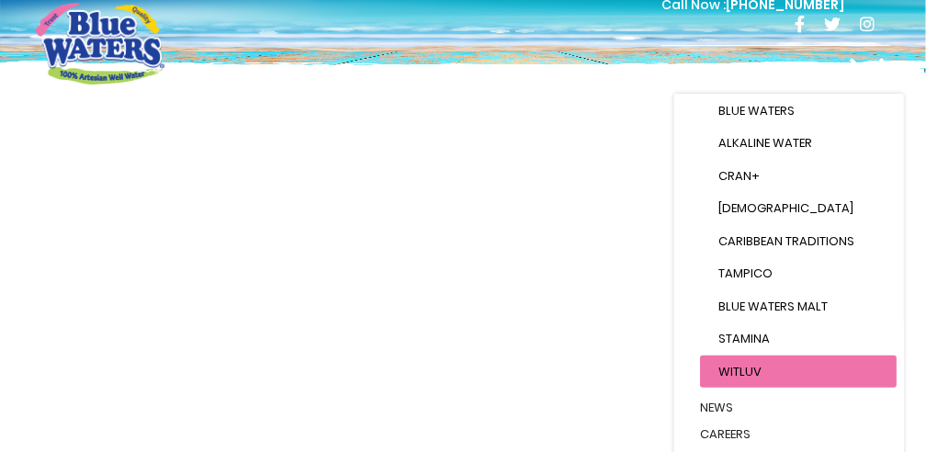 Image resolution: width=926 pixels, height=452 pixels. I want to click on span: Caribbean Traditions, so click(786, 241).